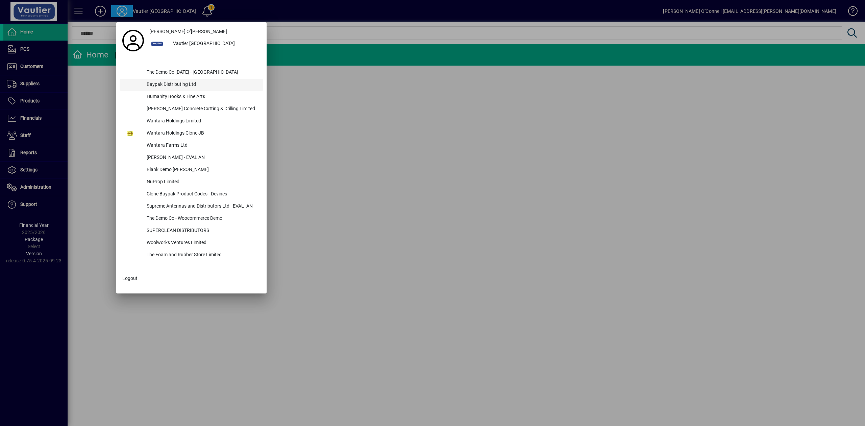 The height and width of the screenshot is (426, 865). I want to click on div: NuProp Limited, so click(202, 182).